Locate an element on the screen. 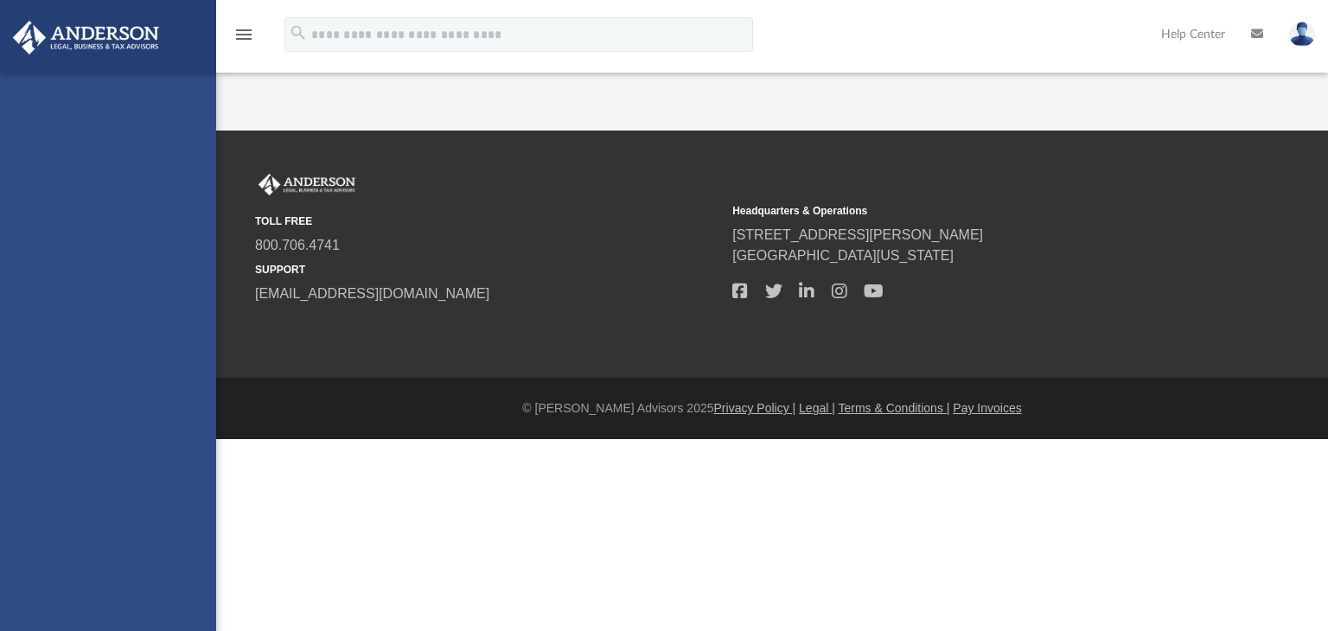 This screenshot has width=1328, height=631. i: menu is located at coordinates (244, 35).